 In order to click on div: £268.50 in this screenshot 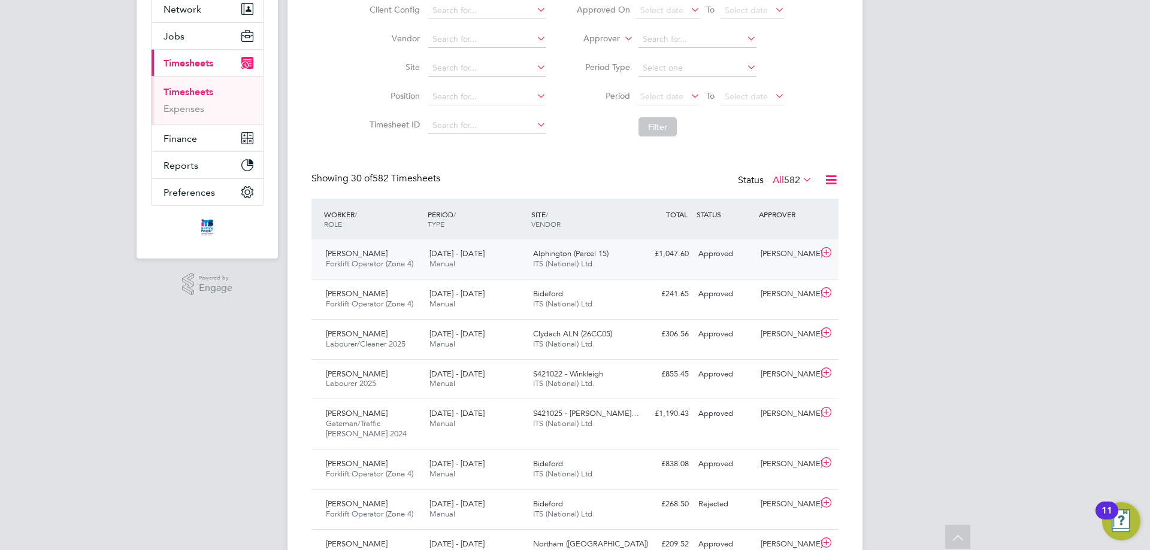, I will do `click(662, 504)`.